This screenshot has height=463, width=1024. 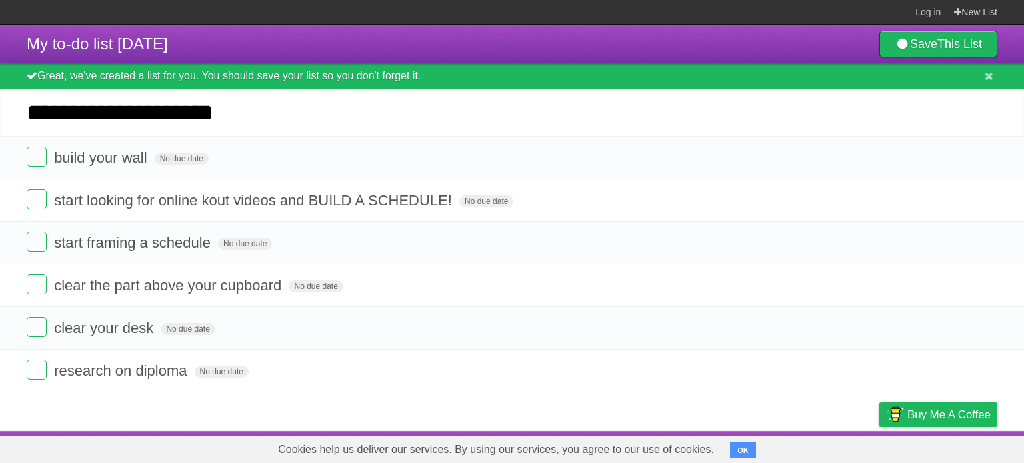 What do you see at coordinates (134, 243) in the screenshot?
I see `span: start framing a schedule` at bounding box center [134, 243].